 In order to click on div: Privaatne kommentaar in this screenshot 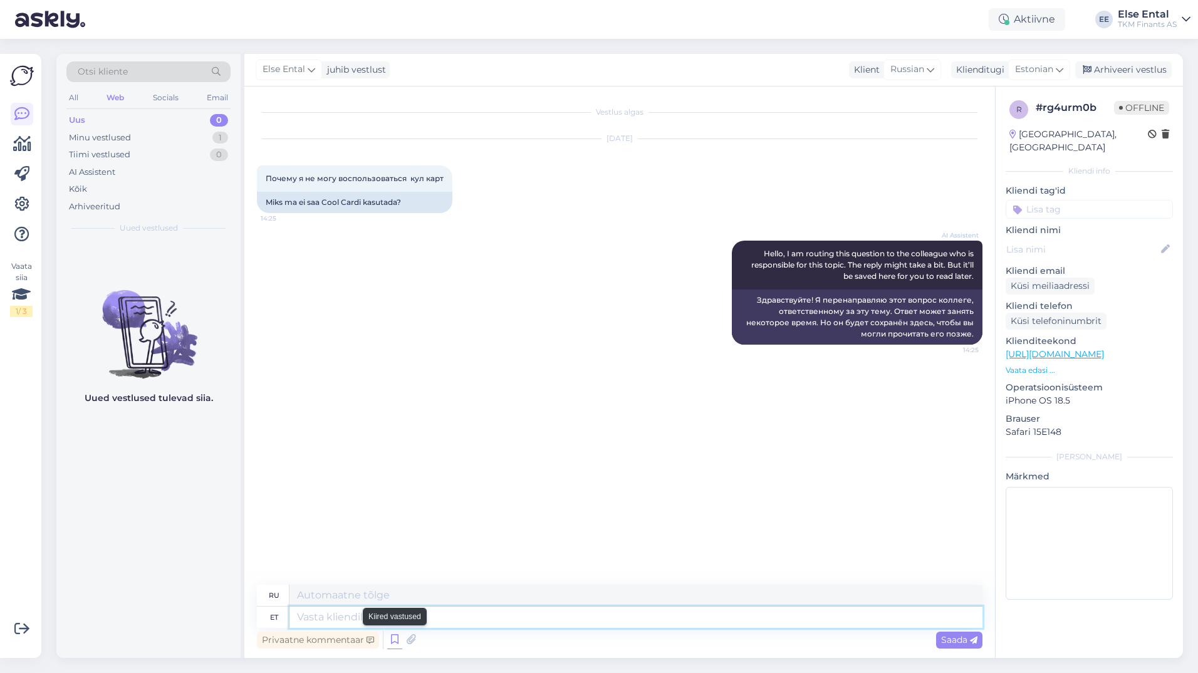, I will do `click(318, 640)`.